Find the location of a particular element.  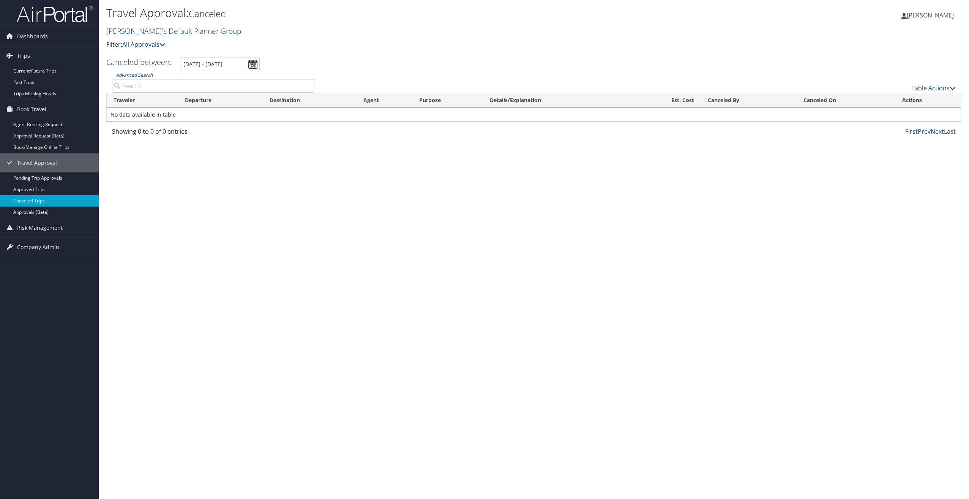

span: Company Admin is located at coordinates (38, 247).